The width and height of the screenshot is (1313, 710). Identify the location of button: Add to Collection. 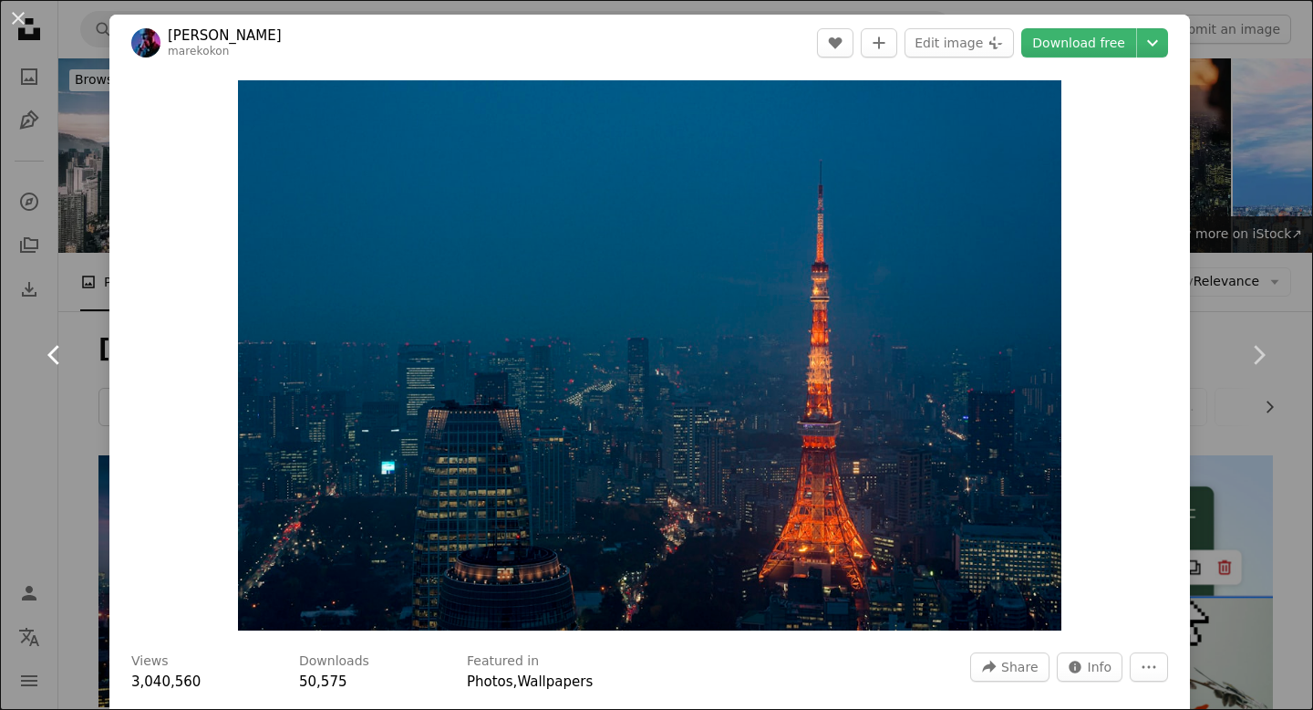
(879, 43).